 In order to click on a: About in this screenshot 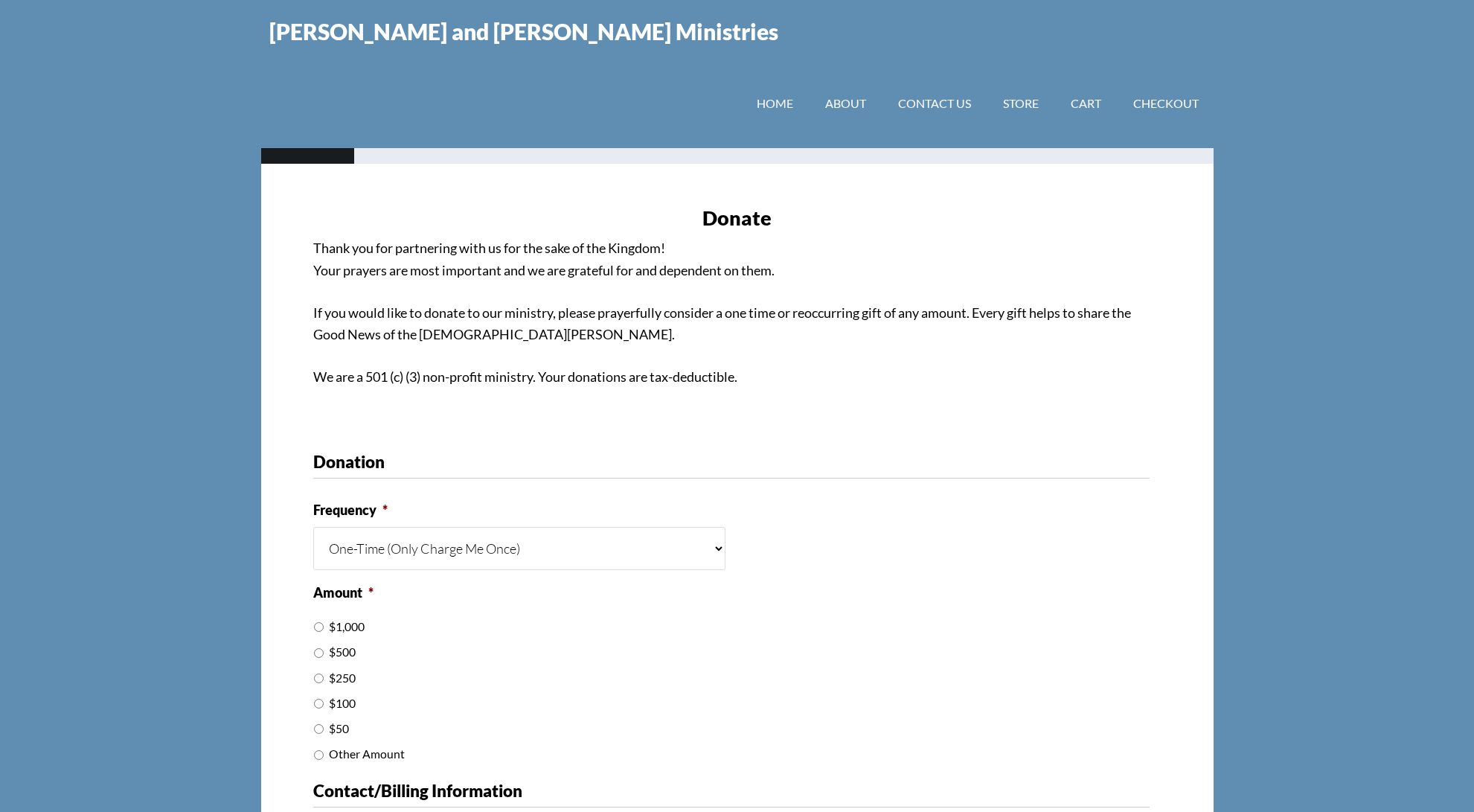, I will do `click(845, 103)`.